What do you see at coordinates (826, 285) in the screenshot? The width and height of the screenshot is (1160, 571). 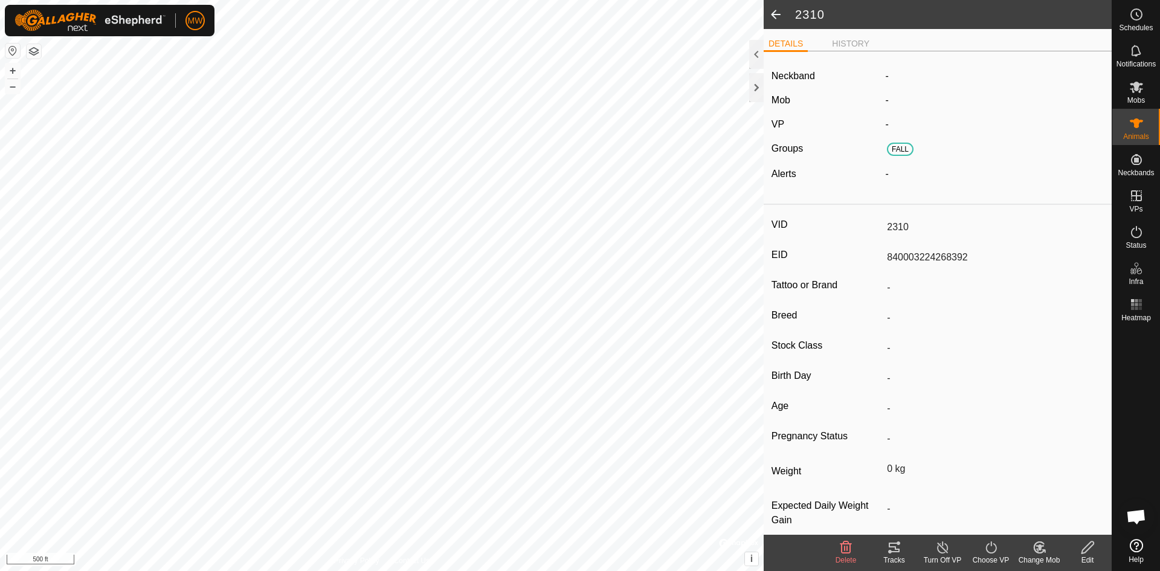 I see `label: Tattoo or Brand` at bounding box center [826, 285].